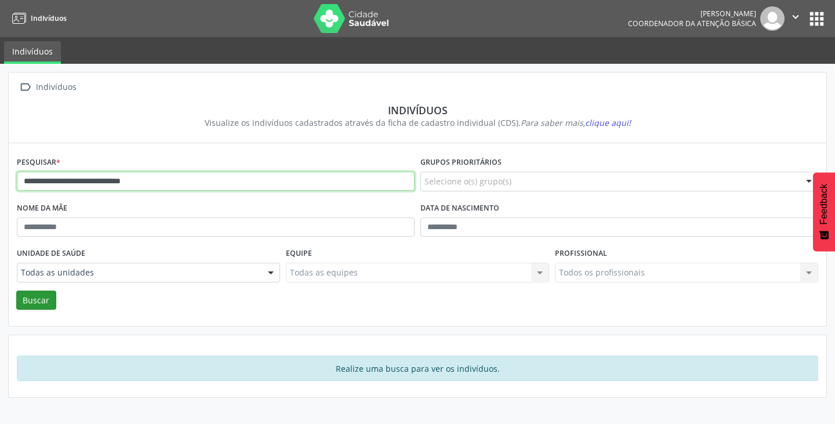 This screenshot has width=835, height=424. Describe the element at coordinates (824, 212) in the screenshot. I see `button: Feedback - Mostrar pesquisa` at that location.